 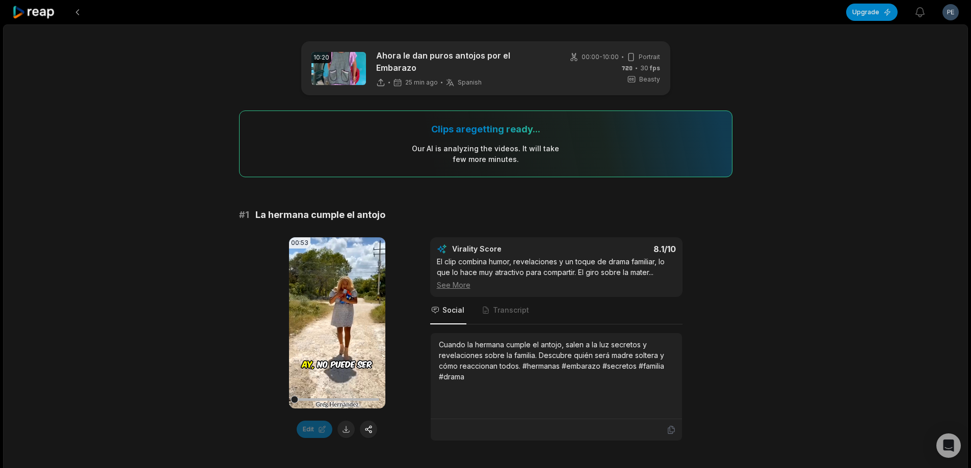 I want to click on div: Clips are getting ready..., so click(x=486, y=129).